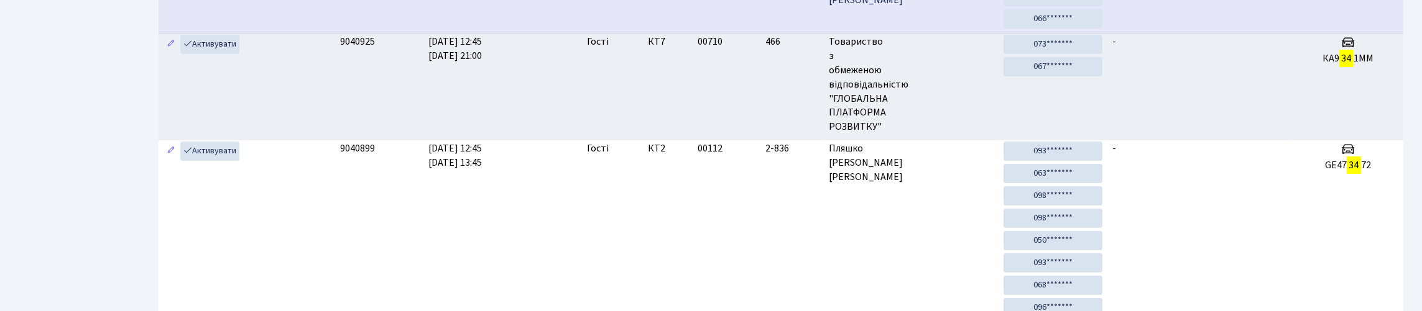  What do you see at coordinates (792, 149) in the screenshot?
I see `span: 2-836` at bounding box center [792, 149].